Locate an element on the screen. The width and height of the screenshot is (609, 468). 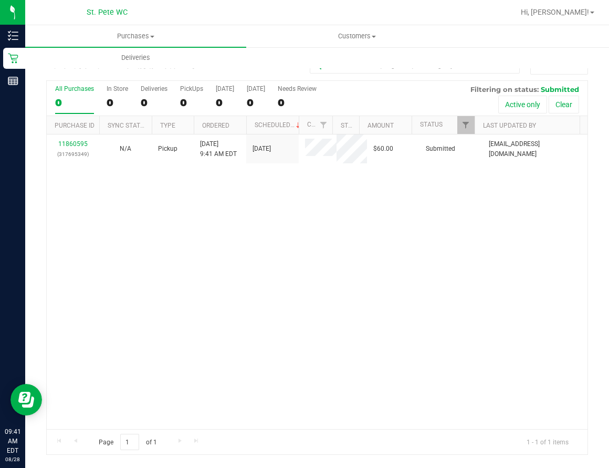
a: 11860595 is located at coordinates (73, 144).